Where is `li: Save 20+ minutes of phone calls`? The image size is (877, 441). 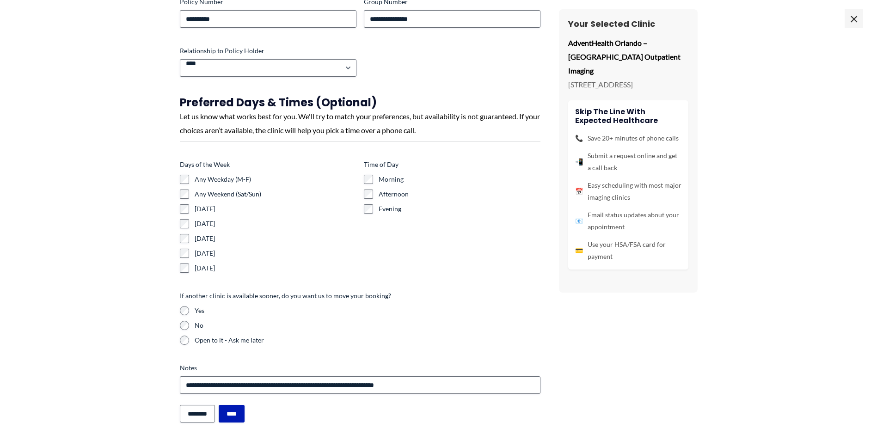 li: Save 20+ minutes of phone calls is located at coordinates (628, 138).